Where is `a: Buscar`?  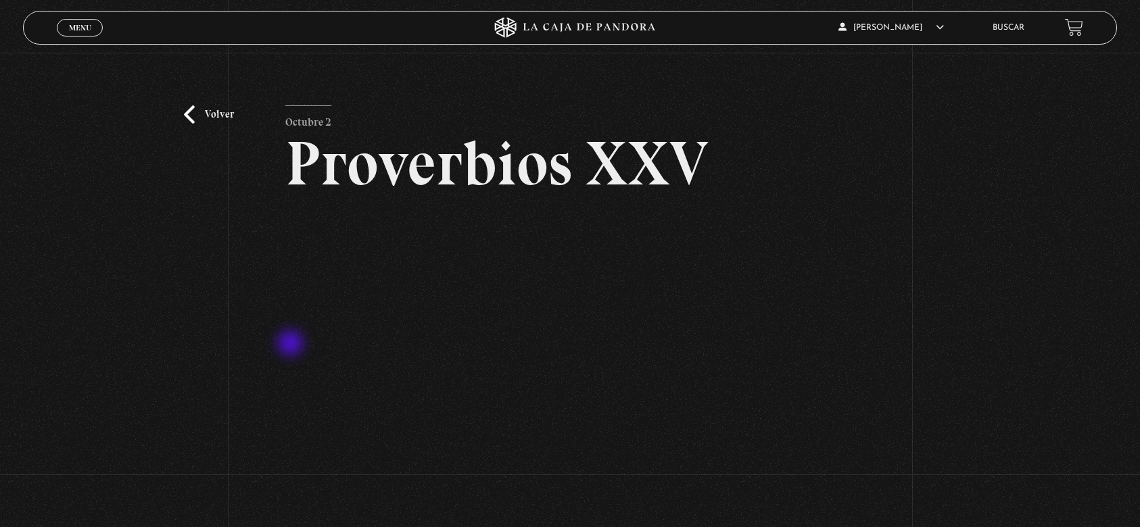
a: Buscar is located at coordinates (1008, 28).